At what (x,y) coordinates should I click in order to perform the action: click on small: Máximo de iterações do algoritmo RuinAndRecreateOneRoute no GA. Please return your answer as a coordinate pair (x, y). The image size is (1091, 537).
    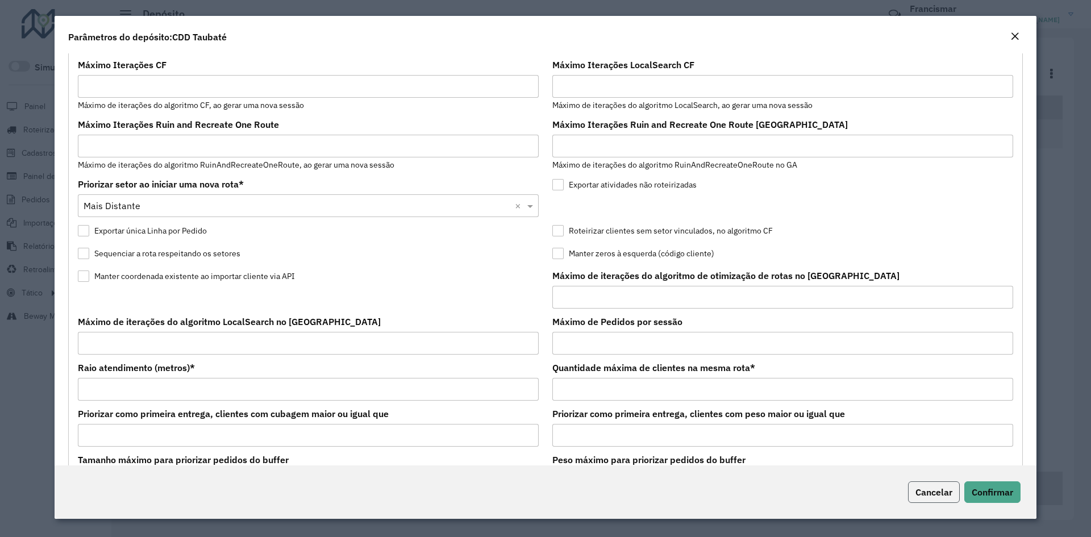
    Looking at the image, I should click on (674, 165).